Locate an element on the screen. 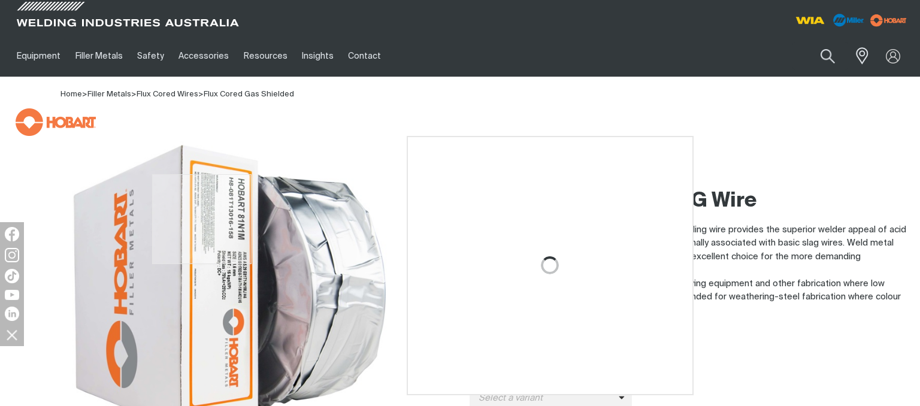 Image resolution: width=920 pixels, height=406 pixels. div: FCAW-G is located at coordinates (690, 330).